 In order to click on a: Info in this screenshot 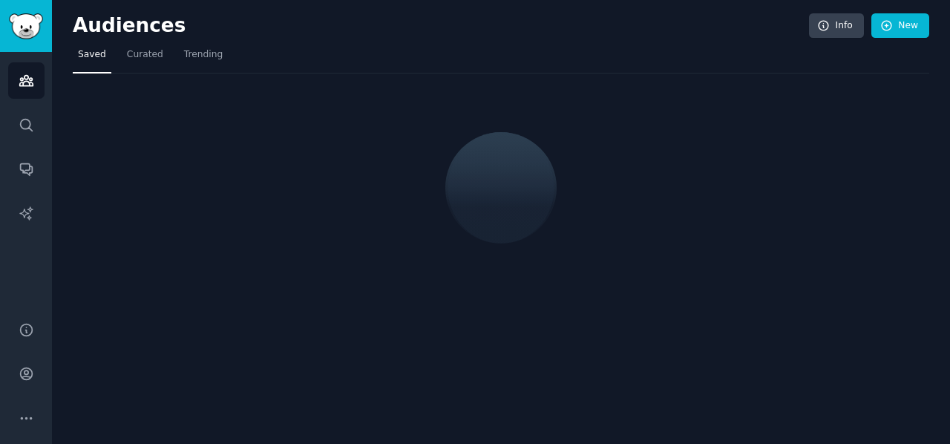, I will do `click(836, 26)`.